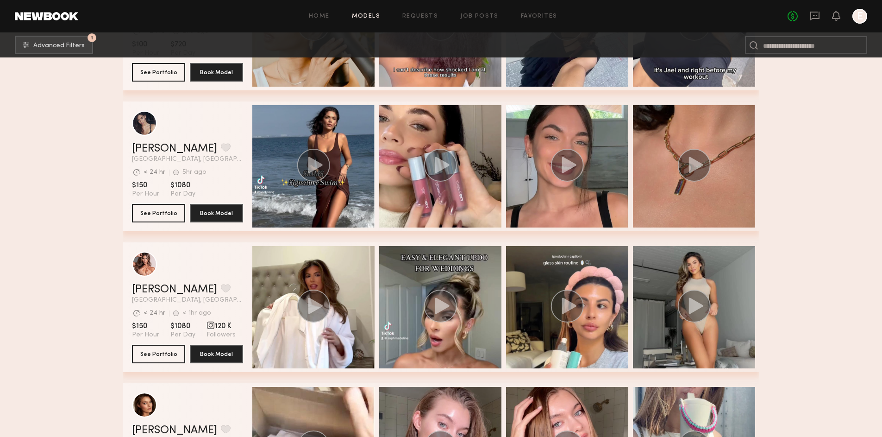 The image size is (882, 437). I want to click on a: Requests, so click(420, 16).